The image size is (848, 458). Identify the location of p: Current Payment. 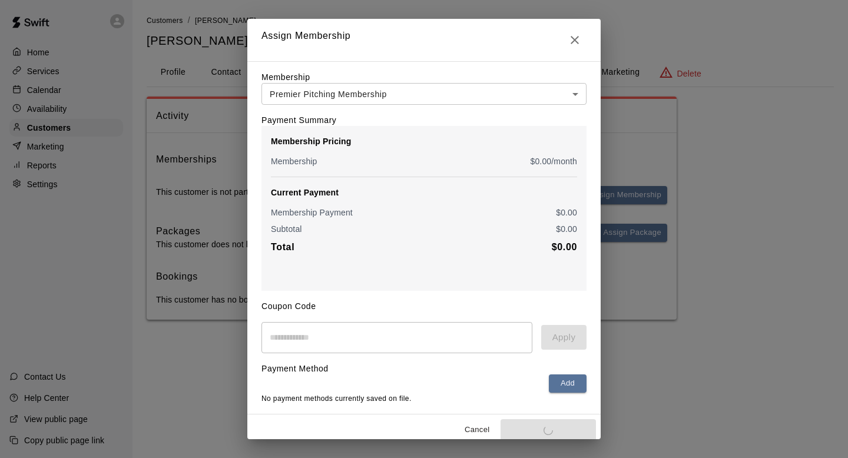
(424, 193).